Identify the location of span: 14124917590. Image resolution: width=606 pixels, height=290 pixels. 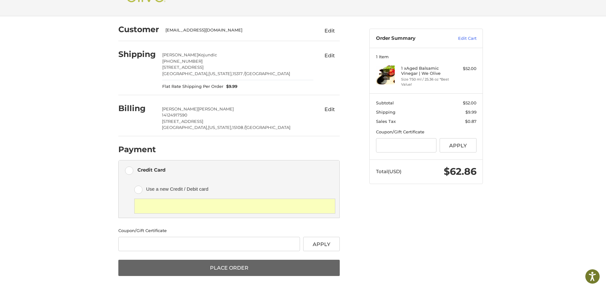
(175, 115).